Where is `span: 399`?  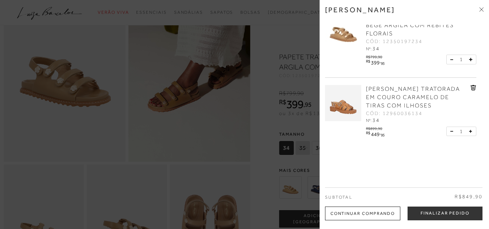 span: 399 is located at coordinates (375, 63).